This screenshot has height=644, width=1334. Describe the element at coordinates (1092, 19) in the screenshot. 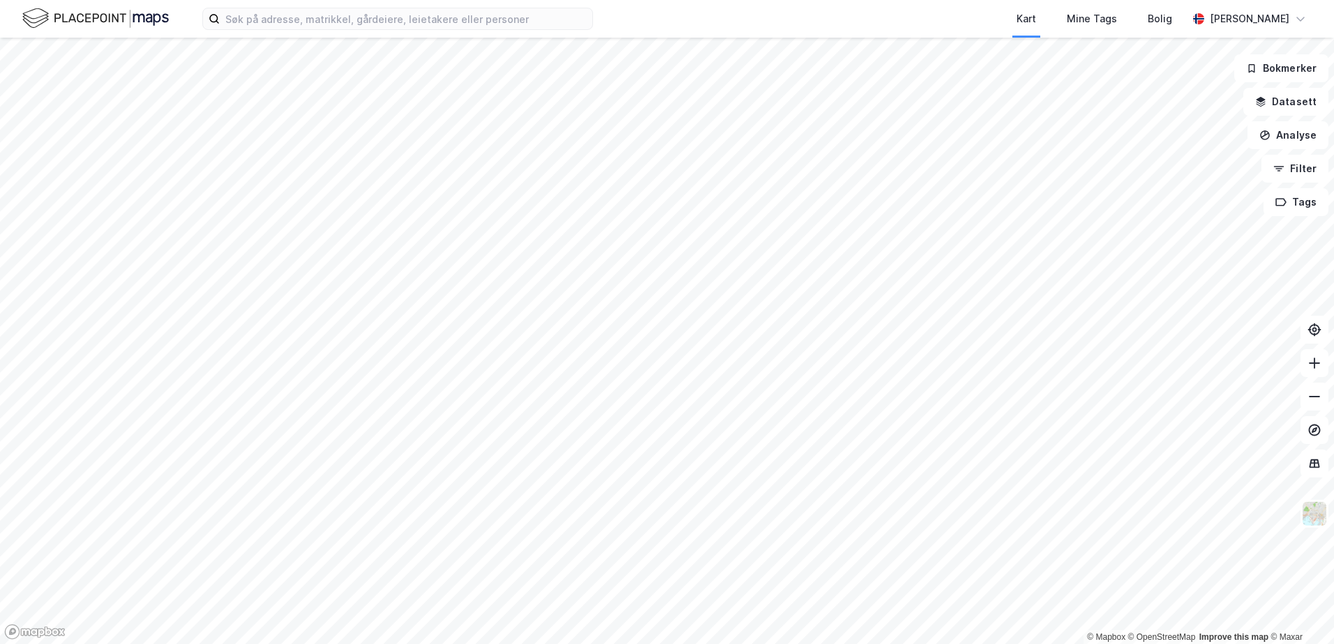

I see `div: Mine Tags` at that location.